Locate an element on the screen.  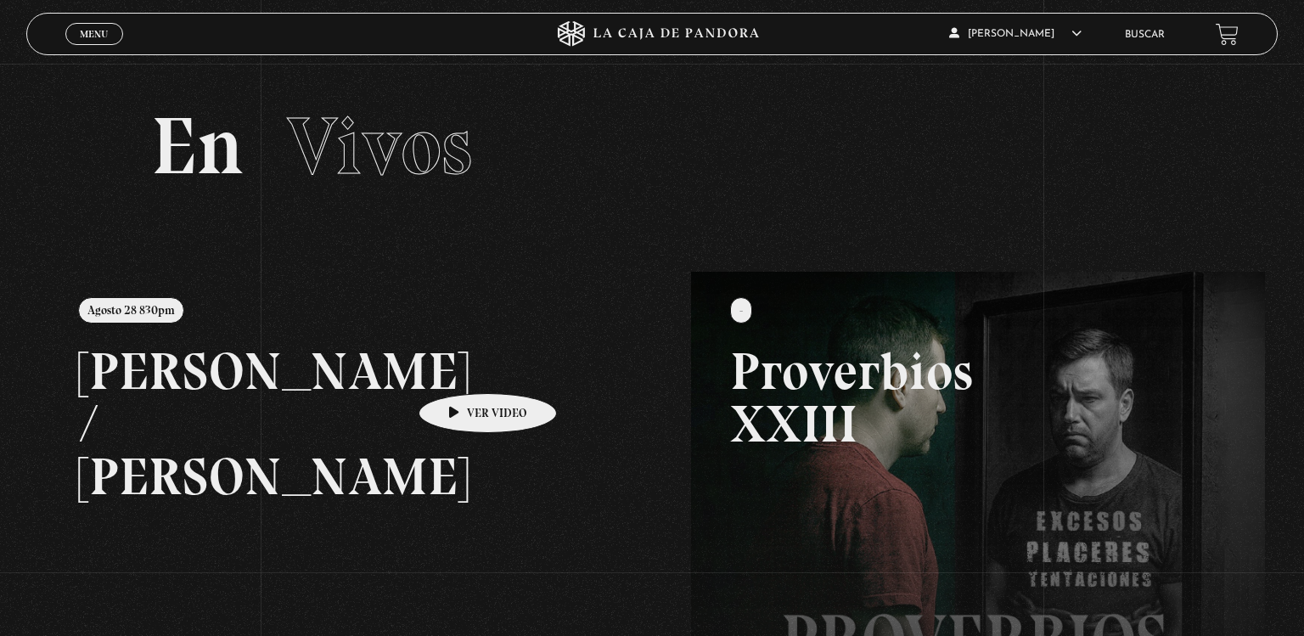
h2: En is located at coordinates (652, 146).